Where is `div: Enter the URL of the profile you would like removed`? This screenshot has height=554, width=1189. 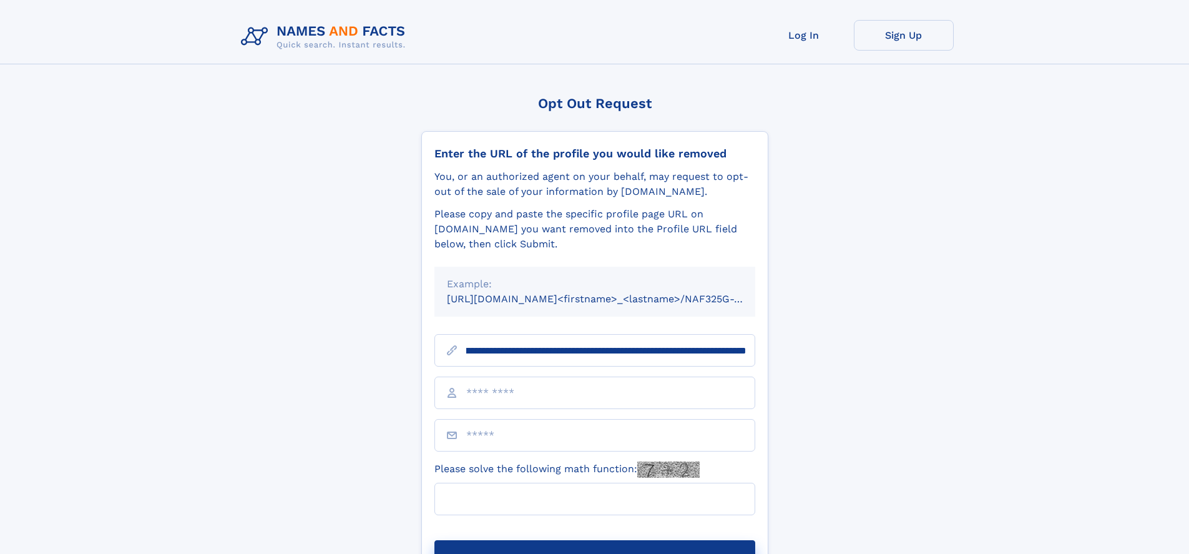
div: Enter the URL of the profile you would like removed is located at coordinates (595, 154).